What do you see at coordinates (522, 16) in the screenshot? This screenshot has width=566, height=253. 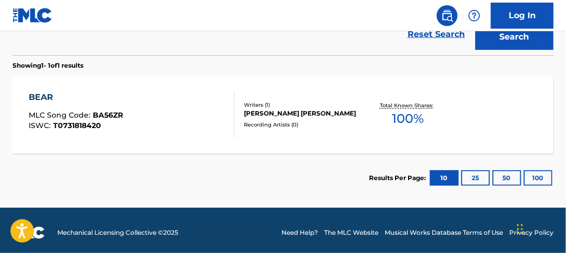 I see `a: Log In` at bounding box center [522, 16].